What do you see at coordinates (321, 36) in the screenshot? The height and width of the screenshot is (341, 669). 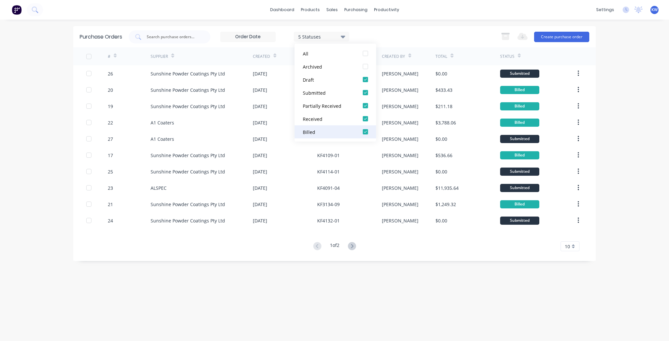 I see `div: 5 Statuses` at bounding box center [321, 36].